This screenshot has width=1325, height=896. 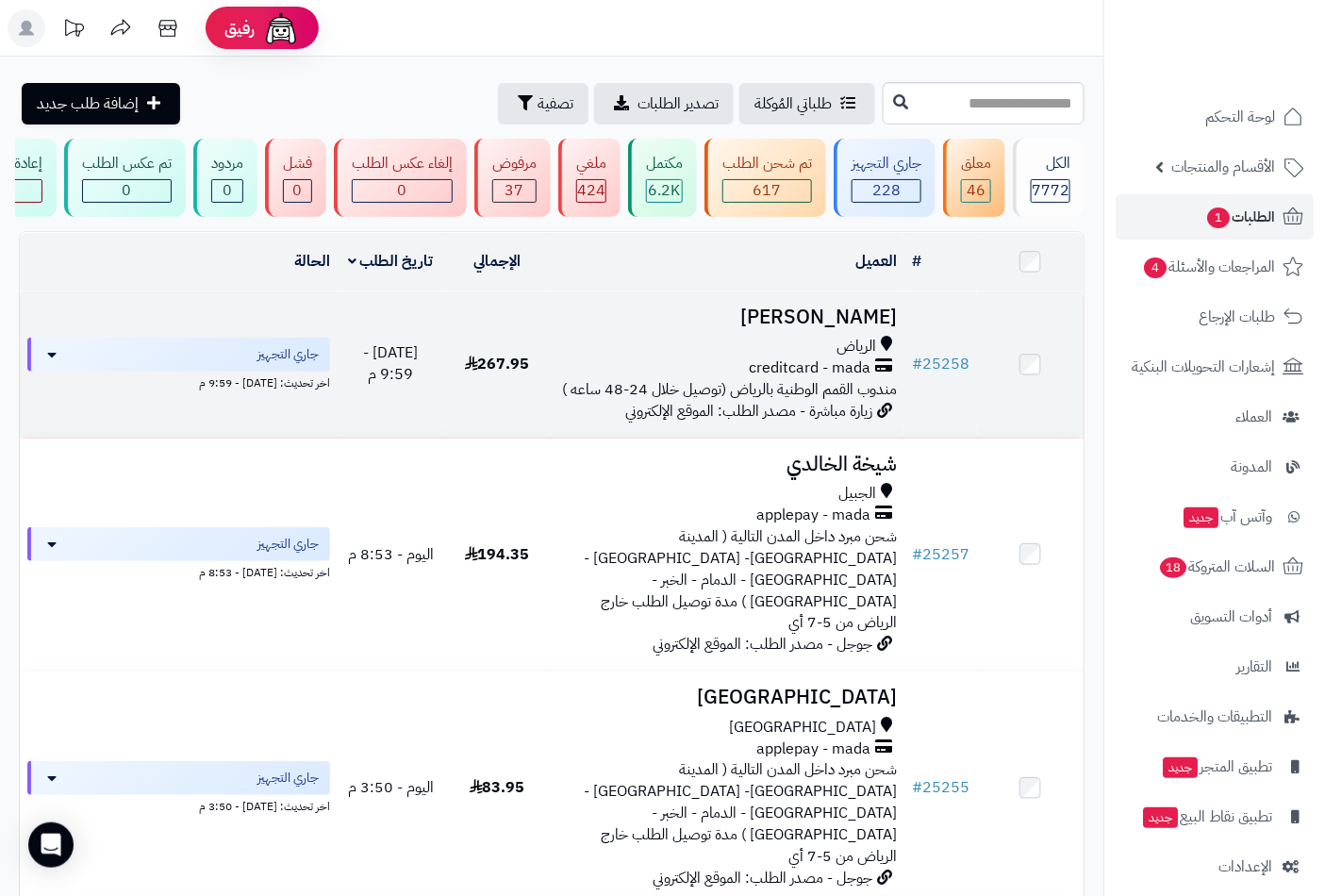 What do you see at coordinates (592, 190) in the screenshot?
I see `span: 424` at bounding box center [592, 190].